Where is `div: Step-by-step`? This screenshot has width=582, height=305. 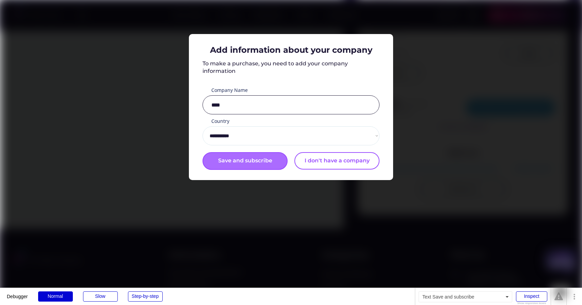 div: Step-by-step is located at coordinates (145, 297).